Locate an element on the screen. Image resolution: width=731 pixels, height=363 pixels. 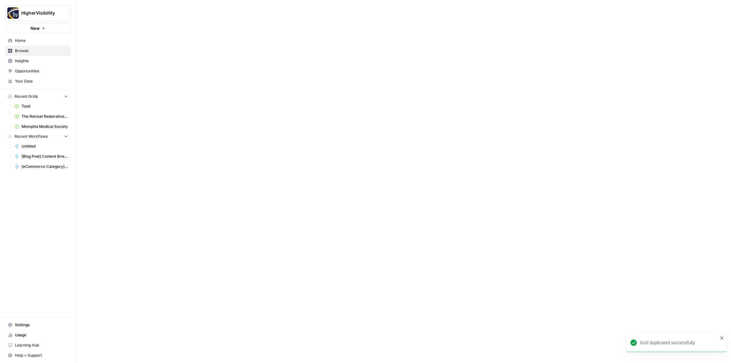
span: New is located at coordinates (35, 28).